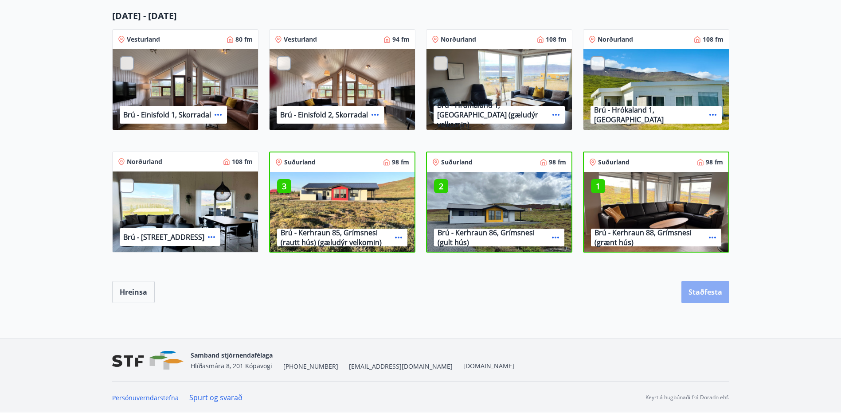  Describe the element at coordinates (401, 39) in the screenshot. I see `p: 94 fm` at that location.